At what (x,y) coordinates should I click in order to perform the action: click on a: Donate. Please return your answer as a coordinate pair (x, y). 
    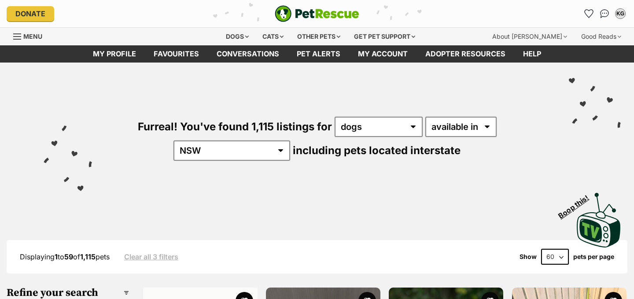
    Looking at the image, I should click on (30, 14).